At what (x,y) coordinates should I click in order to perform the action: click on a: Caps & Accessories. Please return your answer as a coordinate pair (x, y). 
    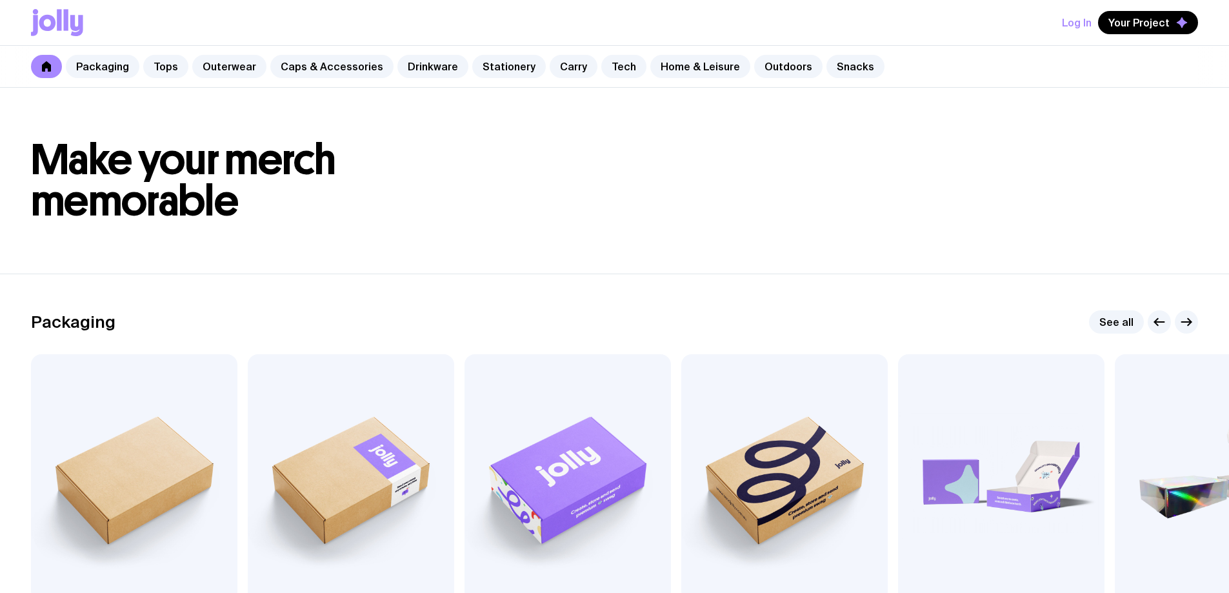
    Looking at the image, I should click on (332, 66).